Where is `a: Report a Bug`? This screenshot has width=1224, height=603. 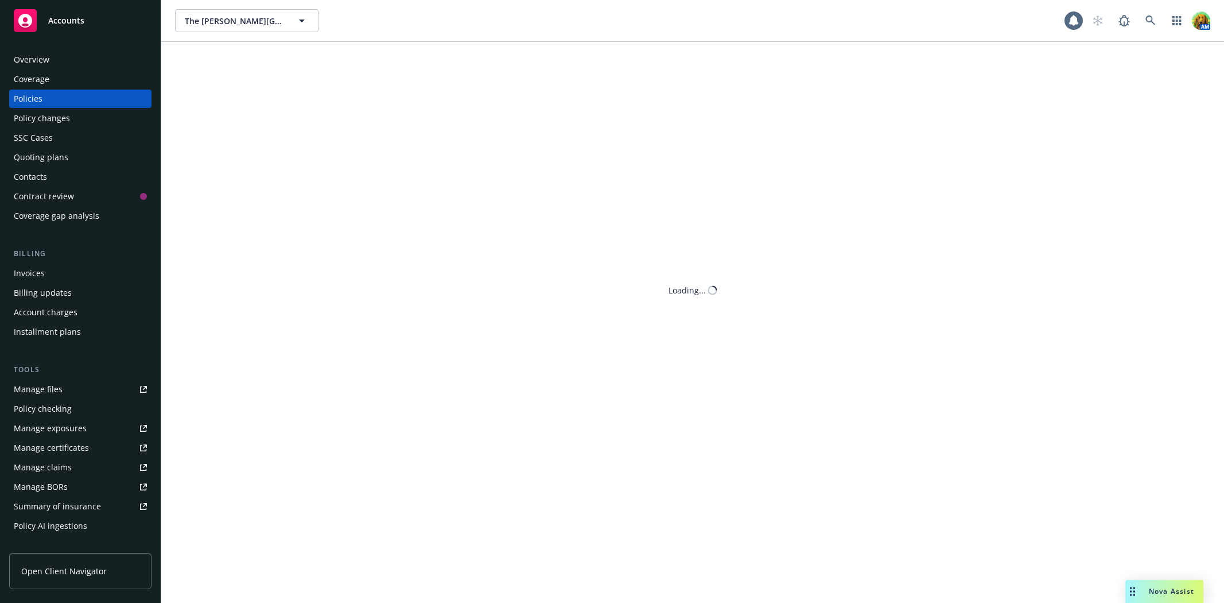
a: Report a Bug is located at coordinates (1124, 21).